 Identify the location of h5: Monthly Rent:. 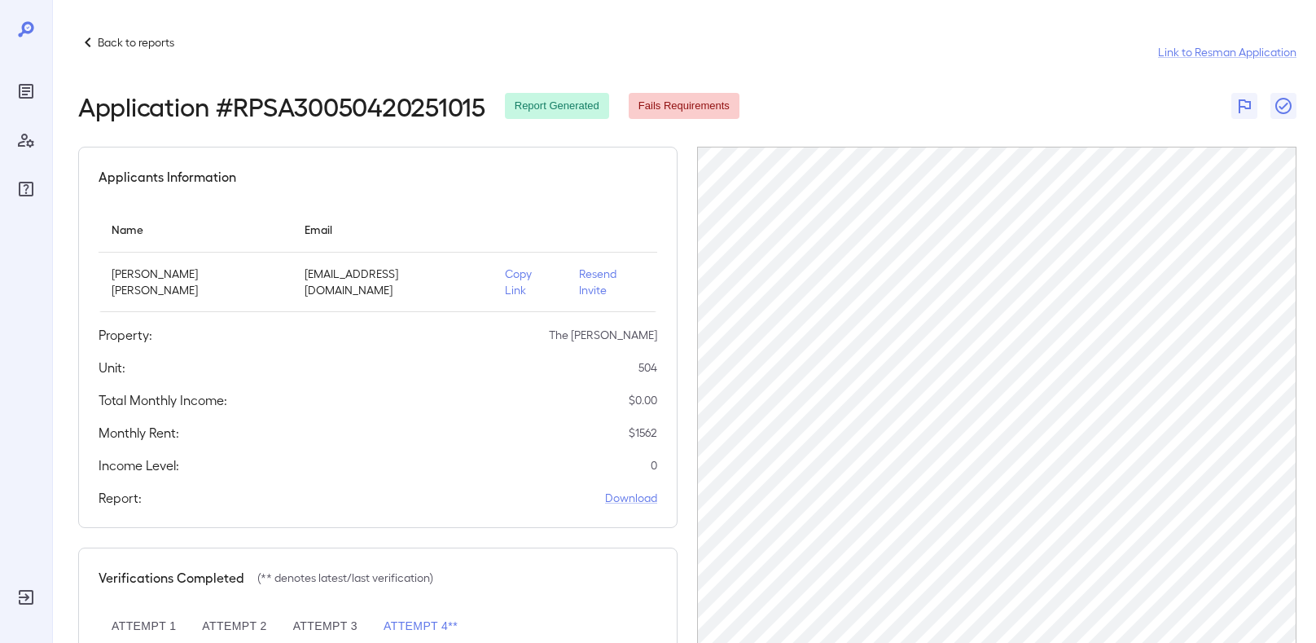
(138, 433).